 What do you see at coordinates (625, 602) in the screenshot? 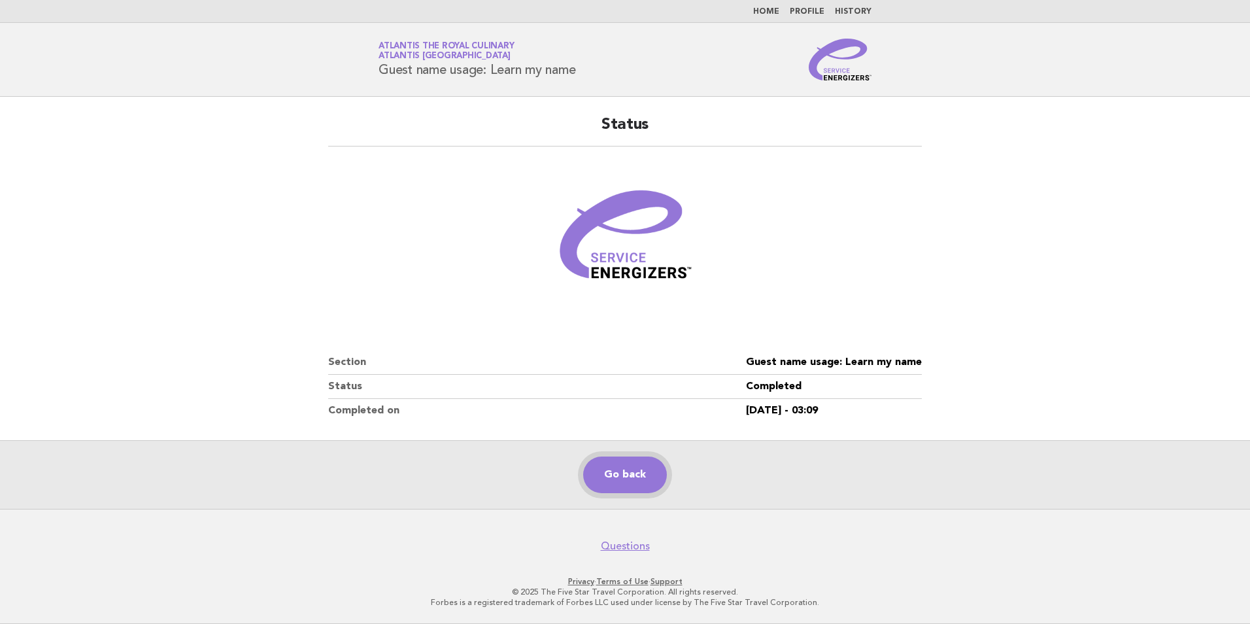
I see `p: Forbes is a registered trademark of Forbes LLC used under license by The Five Star Travel Corpora...` at bounding box center [625, 602].